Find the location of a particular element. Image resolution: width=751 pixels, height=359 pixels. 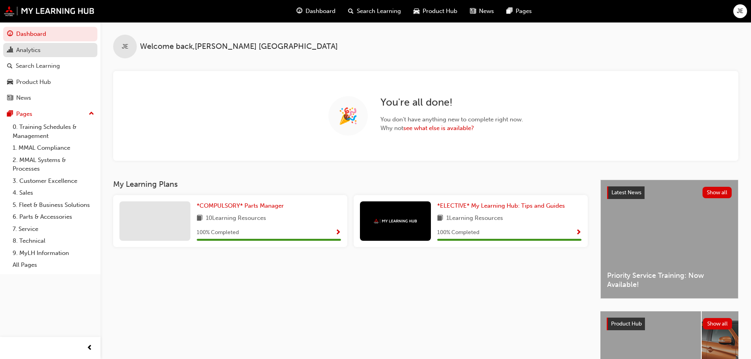

div: News is located at coordinates (24, 98).